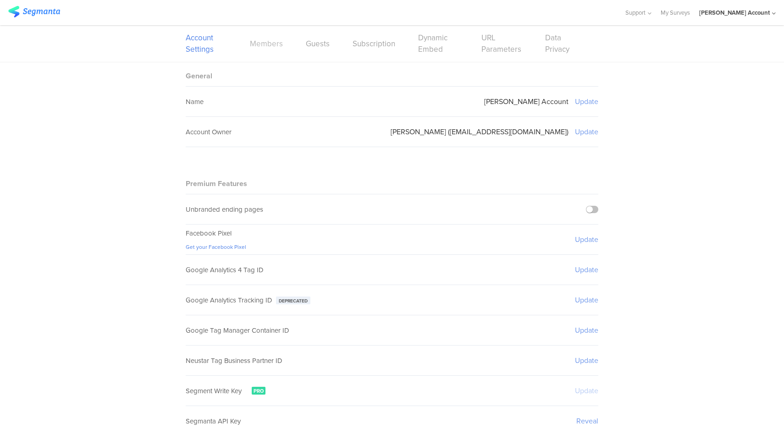 This screenshot has width=784, height=434. What do you see at coordinates (438, 44) in the screenshot?
I see `a: Dynamic Embed` at bounding box center [438, 44].